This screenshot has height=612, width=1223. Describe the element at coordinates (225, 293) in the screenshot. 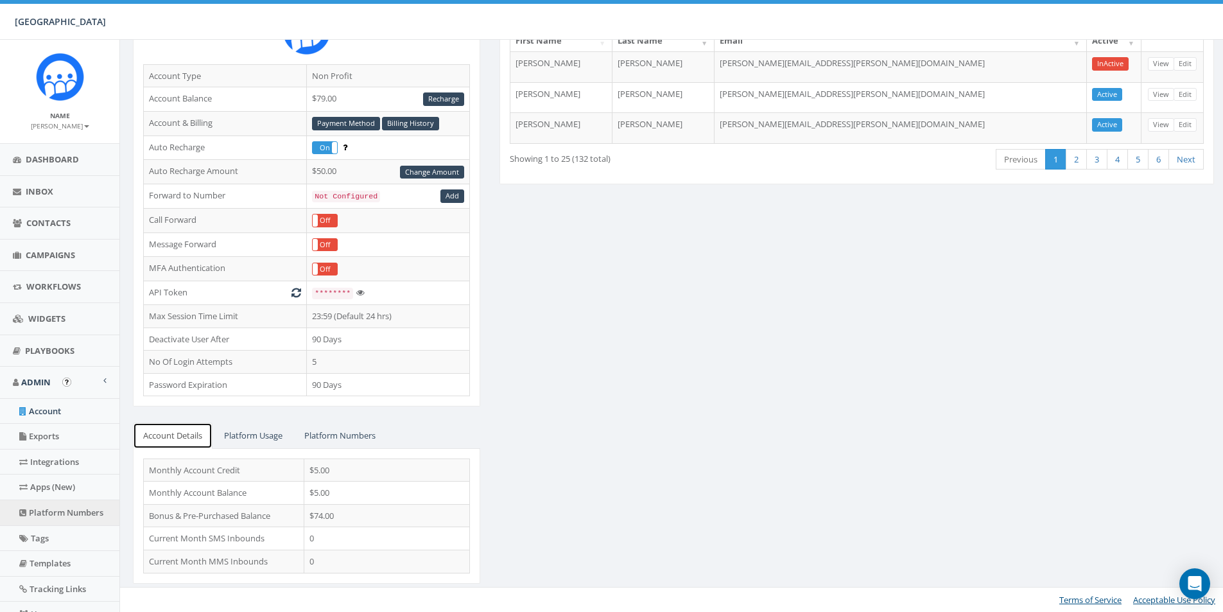

I see `td: API Token` at that location.